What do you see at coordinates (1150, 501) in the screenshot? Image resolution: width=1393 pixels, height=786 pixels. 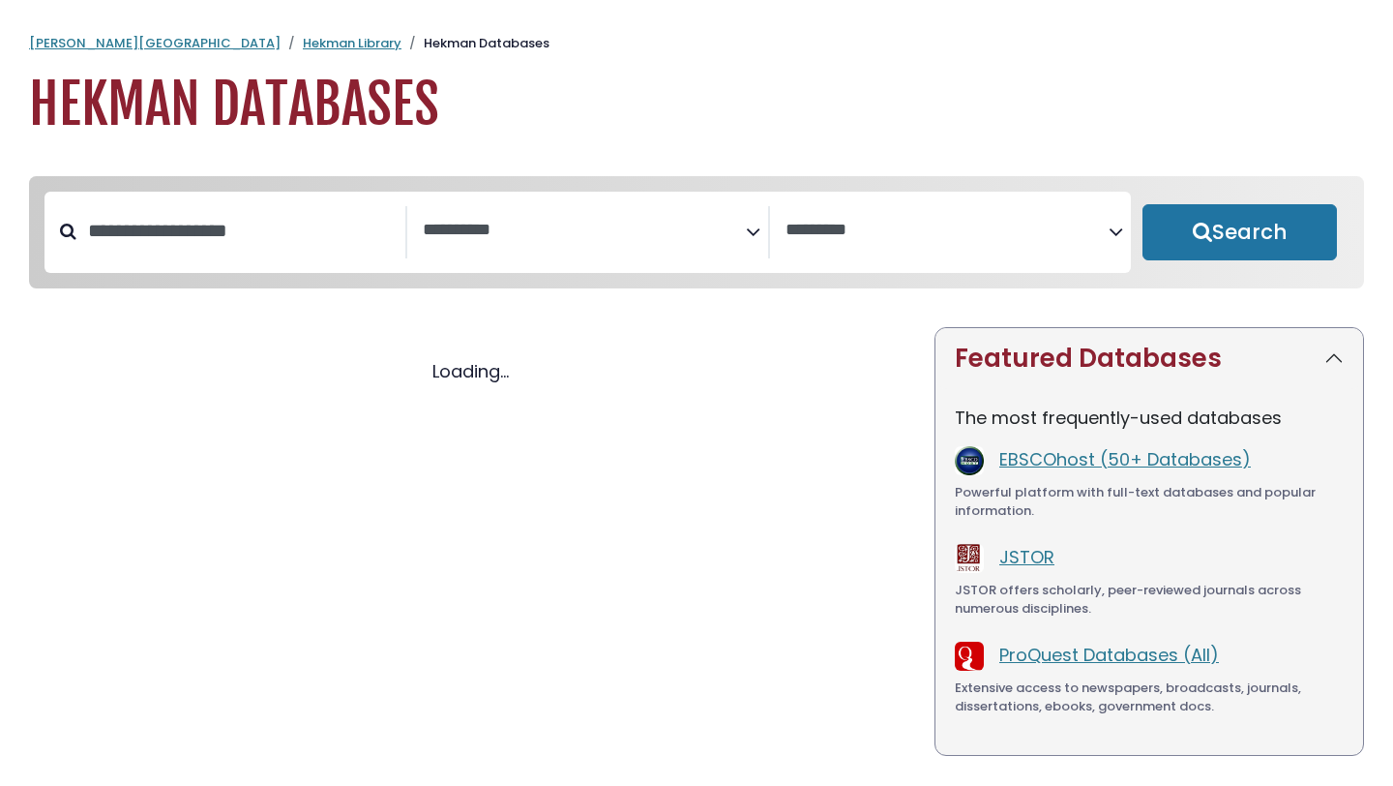 I see `div: Powerful platform with full-text databases and popular information.` at bounding box center [1150, 501].